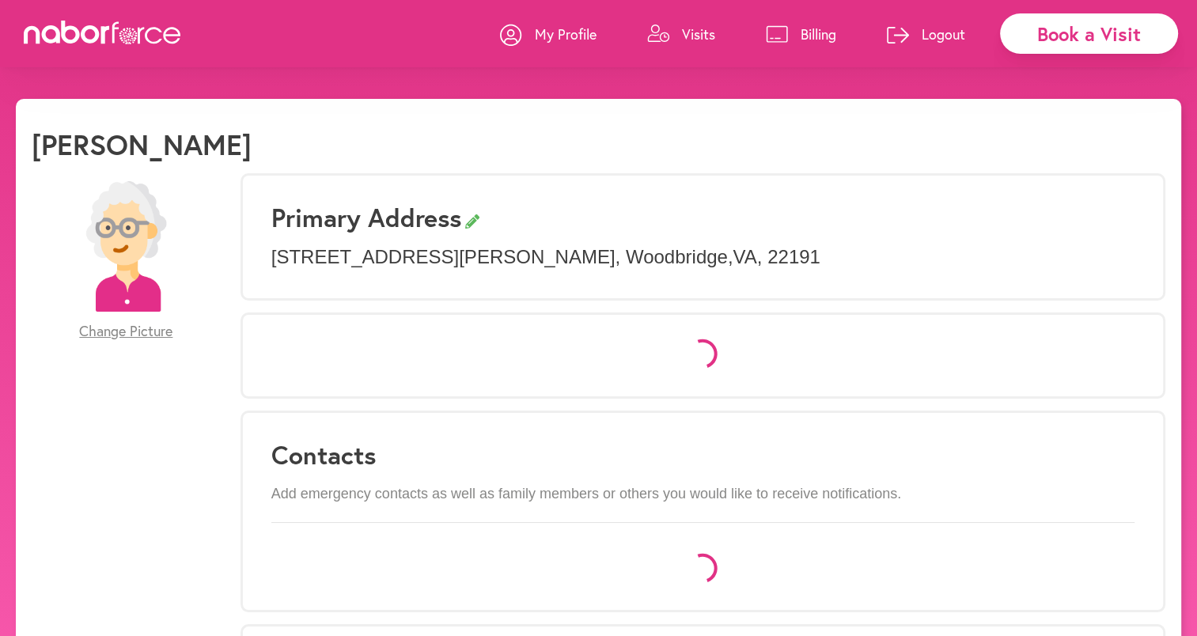  What do you see at coordinates (702, 494) in the screenshot?
I see `p: Add emergency contacts as well as family members or others you would like to receive notifications.` at bounding box center [702, 494].